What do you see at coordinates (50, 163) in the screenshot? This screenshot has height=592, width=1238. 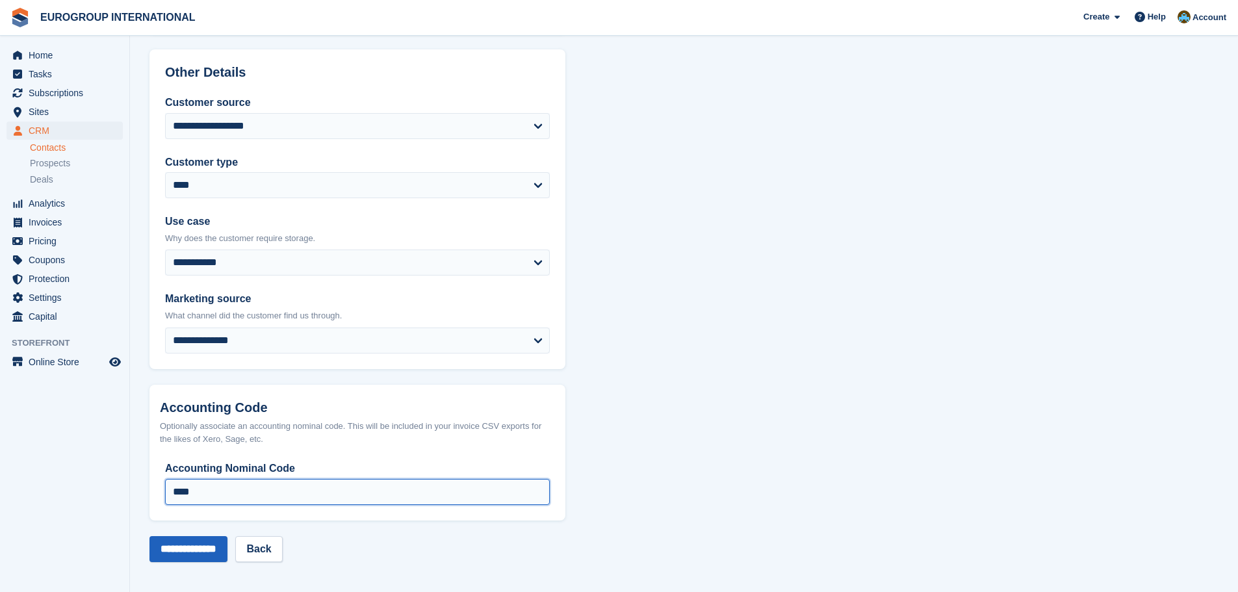 I see `span: Prospects` at bounding box center [50, 163].